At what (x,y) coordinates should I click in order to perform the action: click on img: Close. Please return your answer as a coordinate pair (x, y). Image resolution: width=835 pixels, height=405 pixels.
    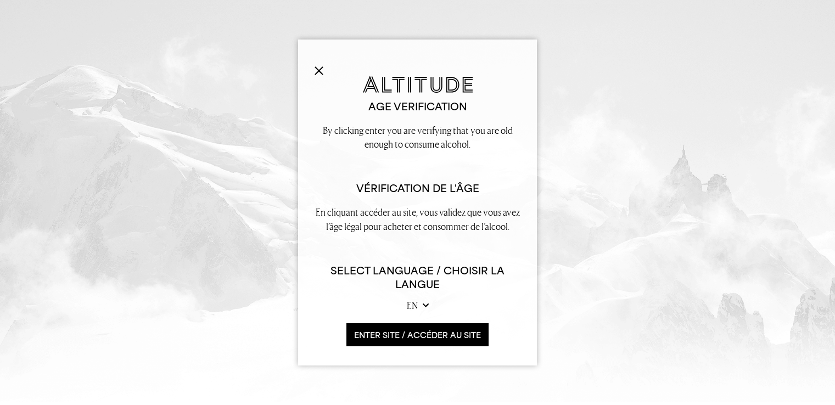
    Looking at the image, I should click on (319, 71).